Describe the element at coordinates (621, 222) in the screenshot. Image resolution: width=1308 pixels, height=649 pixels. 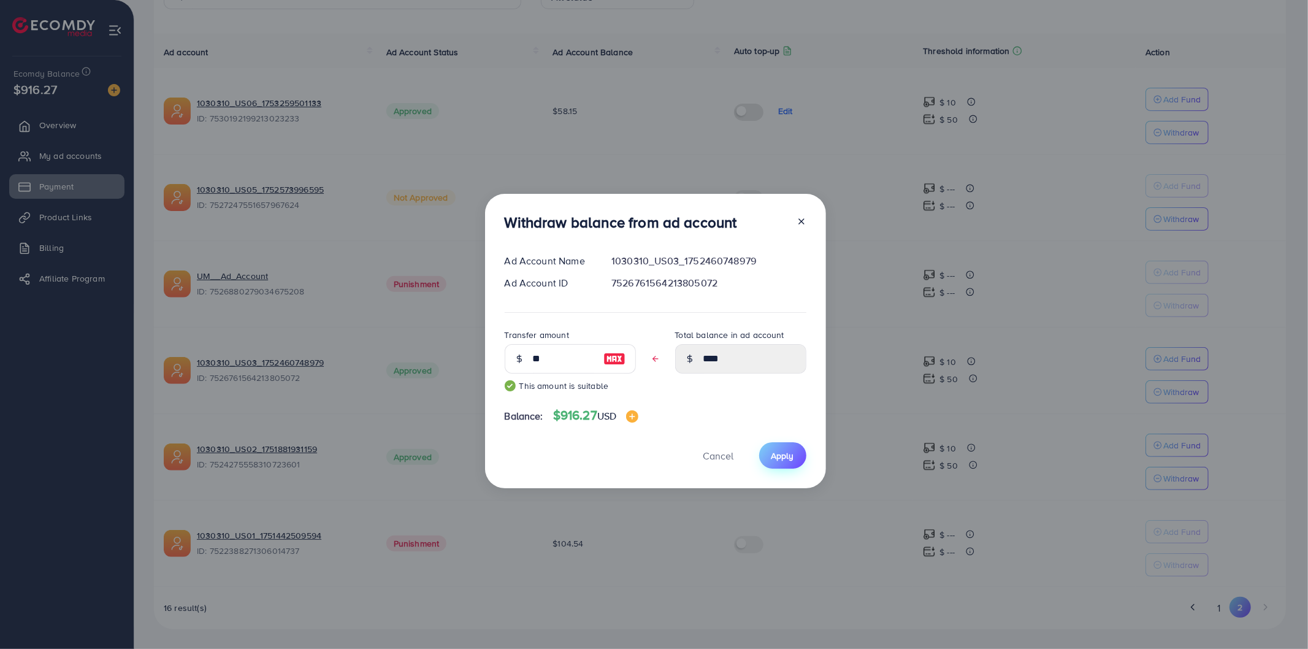
I see `h3: Withdraw balance from ad account` at that location.